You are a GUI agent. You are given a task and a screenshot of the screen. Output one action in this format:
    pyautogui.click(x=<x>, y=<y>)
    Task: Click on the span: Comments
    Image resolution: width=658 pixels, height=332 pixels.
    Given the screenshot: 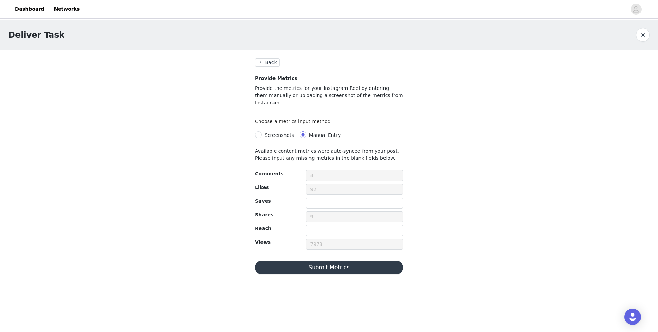 What is the action you would take?
    pyautogui.click(x=269, y=173)
    